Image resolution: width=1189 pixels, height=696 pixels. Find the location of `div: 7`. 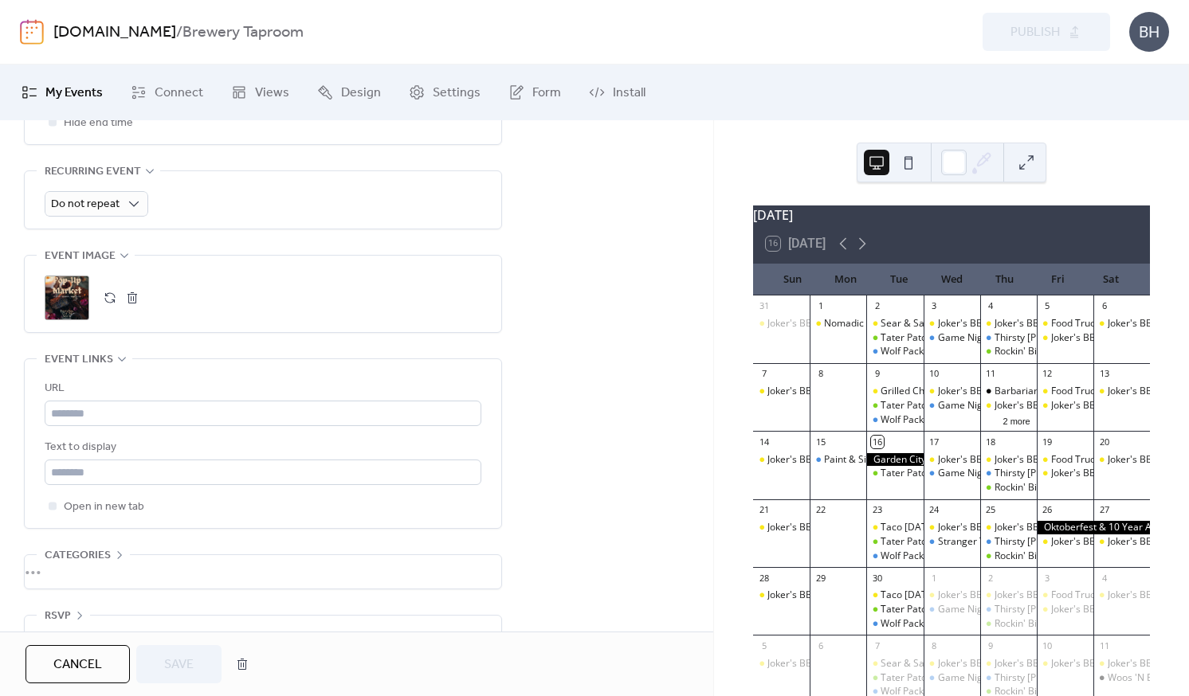

div: 7 is located at coordinates (763, 374).